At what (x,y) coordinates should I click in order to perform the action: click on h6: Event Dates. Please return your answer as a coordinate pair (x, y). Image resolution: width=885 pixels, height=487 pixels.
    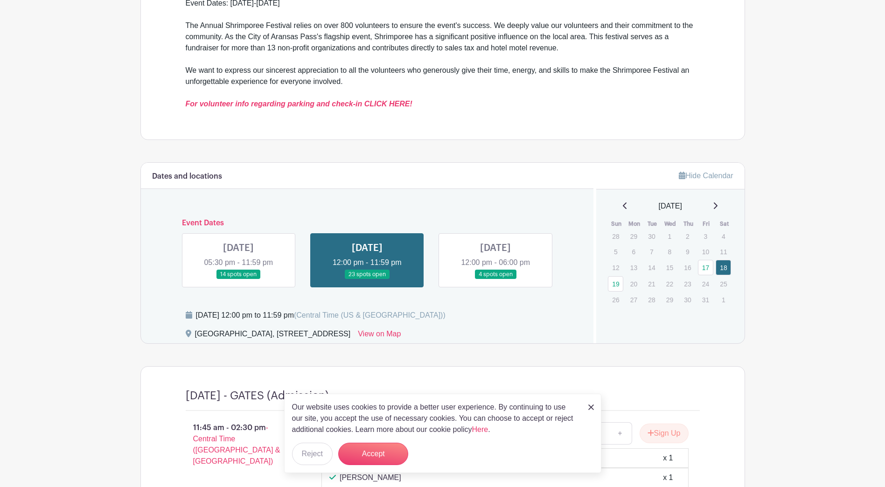
    Looking at the image, I should click on (367, 223).